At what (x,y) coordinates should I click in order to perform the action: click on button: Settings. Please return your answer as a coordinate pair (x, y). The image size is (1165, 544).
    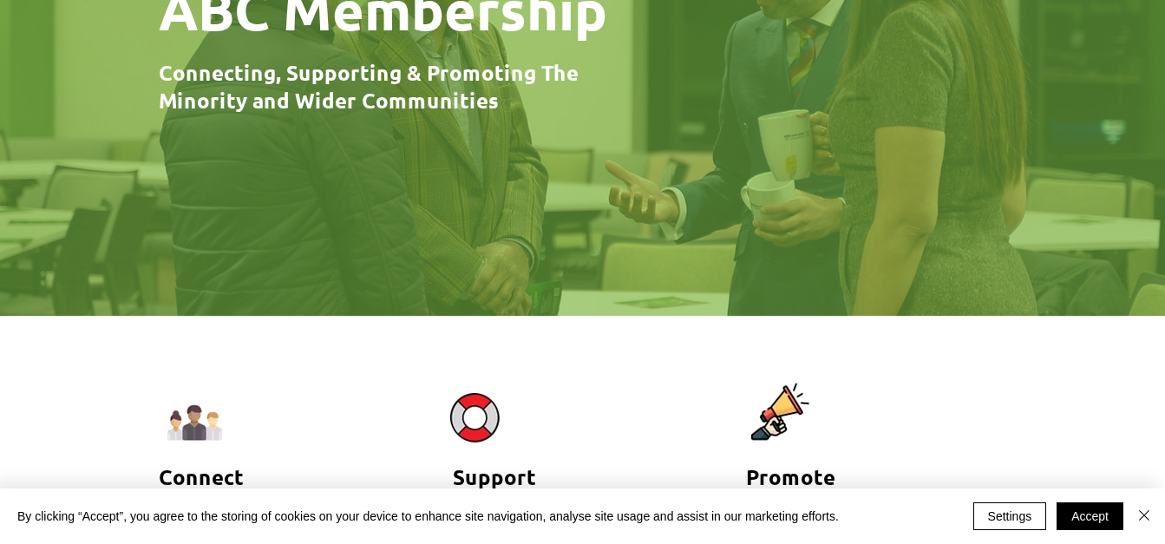
    Looking at the image, I should click on (1010, 516).